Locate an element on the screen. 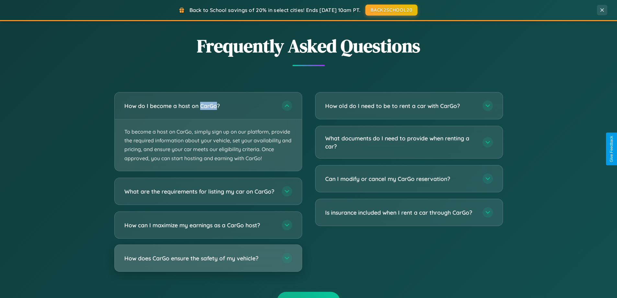 This screenshot has width=617, height=298. h3: Is insurance included when I rent a car through CarGo? is located at coordinates (401, 212).